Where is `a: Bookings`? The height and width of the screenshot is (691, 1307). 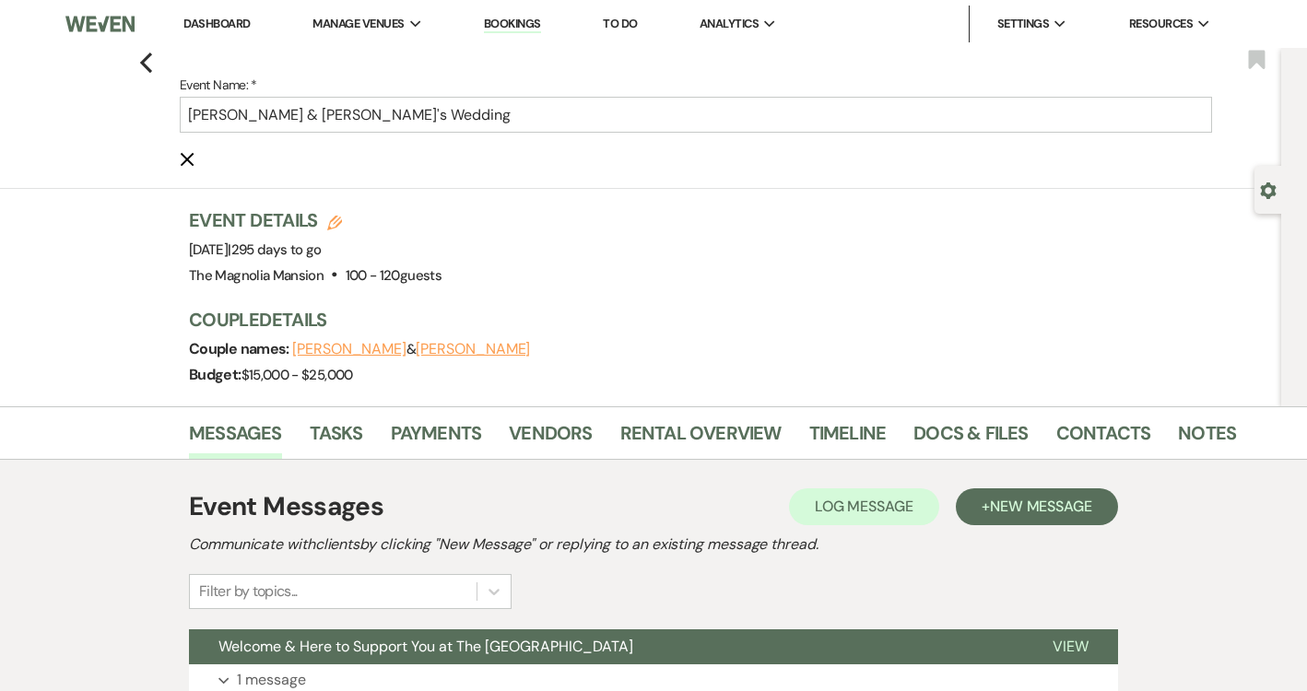 a: Bookings is located at coordinates (513, 24).